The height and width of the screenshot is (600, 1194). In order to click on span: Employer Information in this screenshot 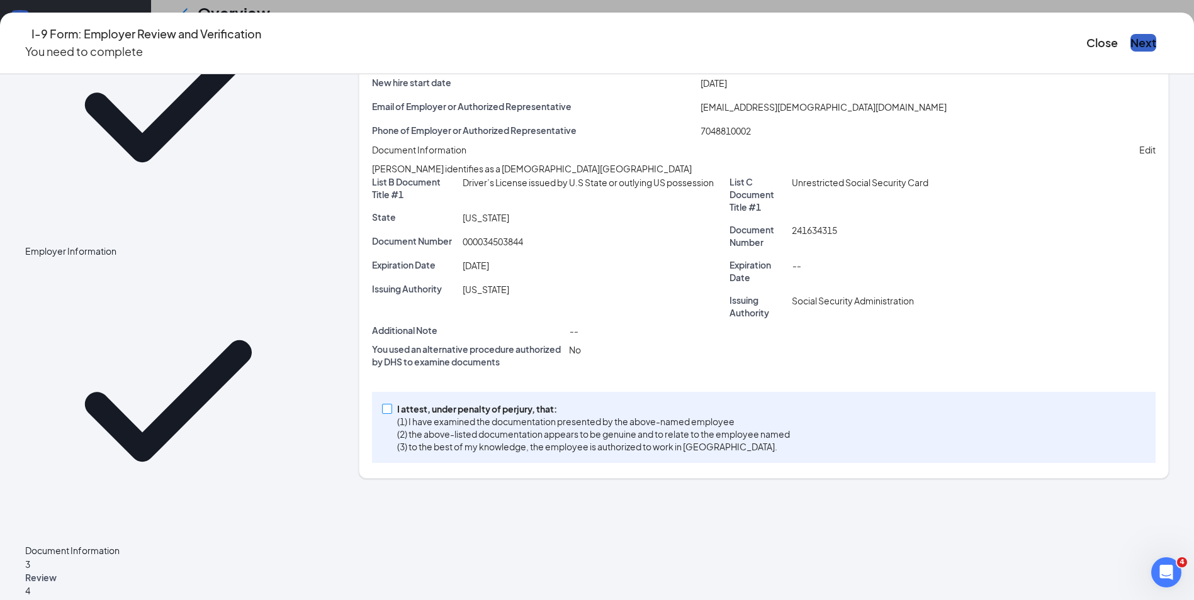, I will do `click(168, 251)`.